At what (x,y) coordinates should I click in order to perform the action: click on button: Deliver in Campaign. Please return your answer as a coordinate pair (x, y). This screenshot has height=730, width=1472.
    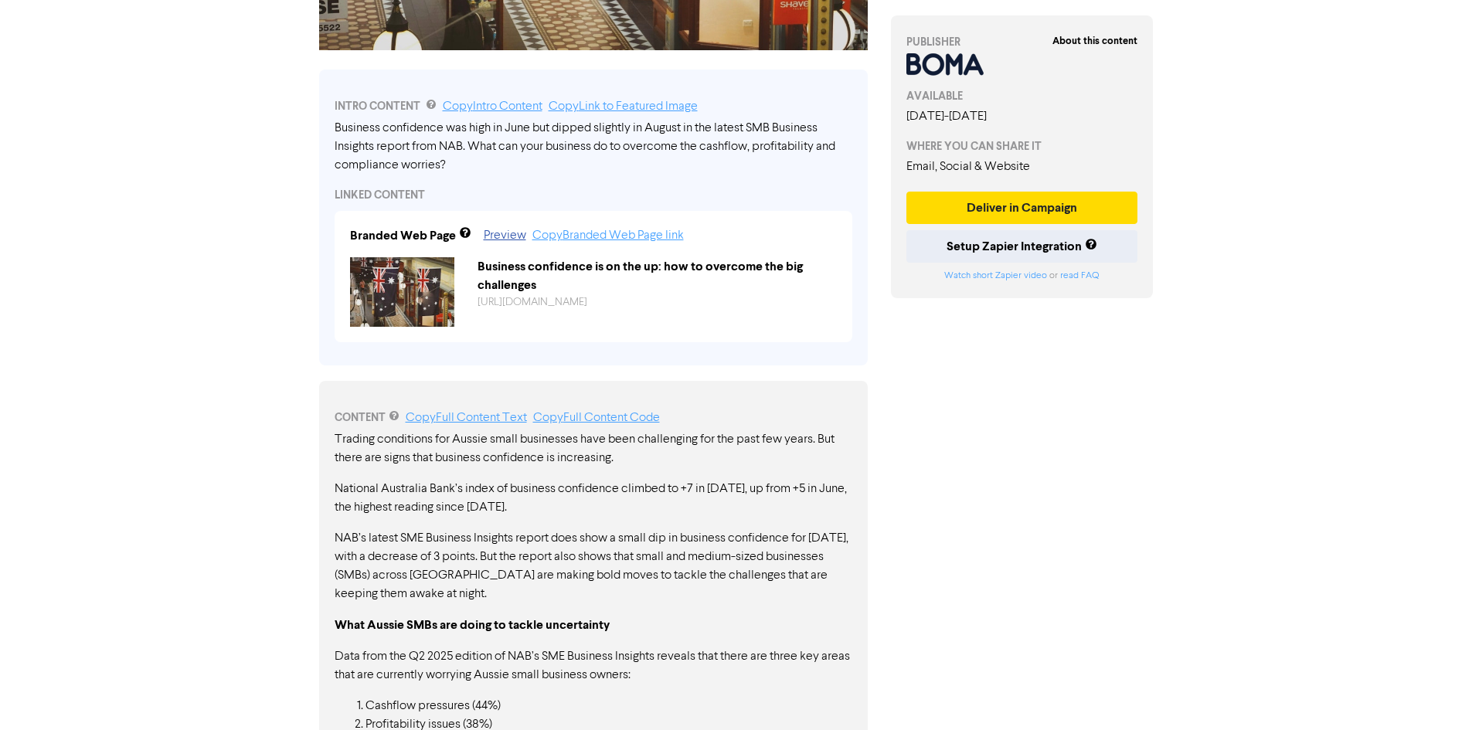
    Looking at the image, I should click on (1022, 208).